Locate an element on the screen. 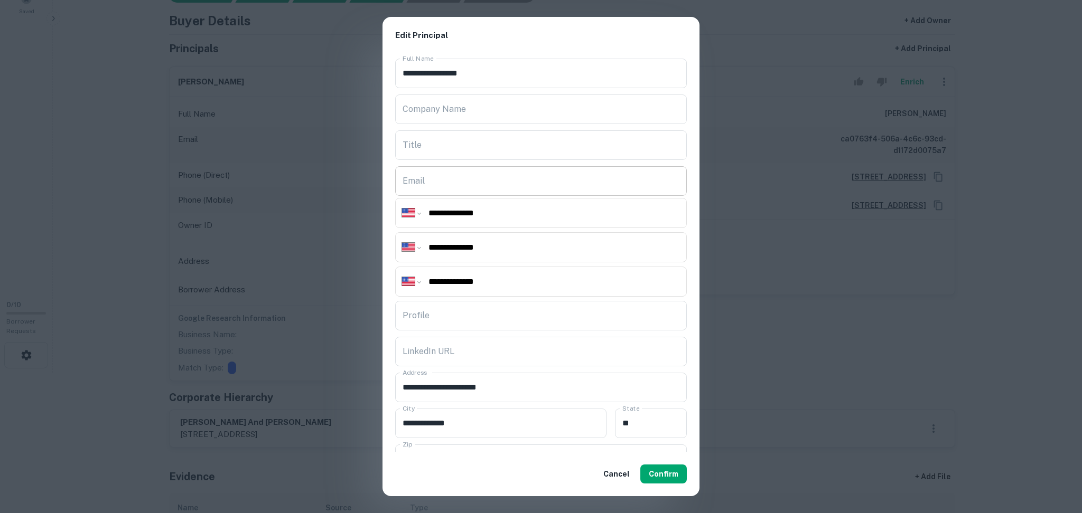  button: Cancel is located at coordinates (616, 474).